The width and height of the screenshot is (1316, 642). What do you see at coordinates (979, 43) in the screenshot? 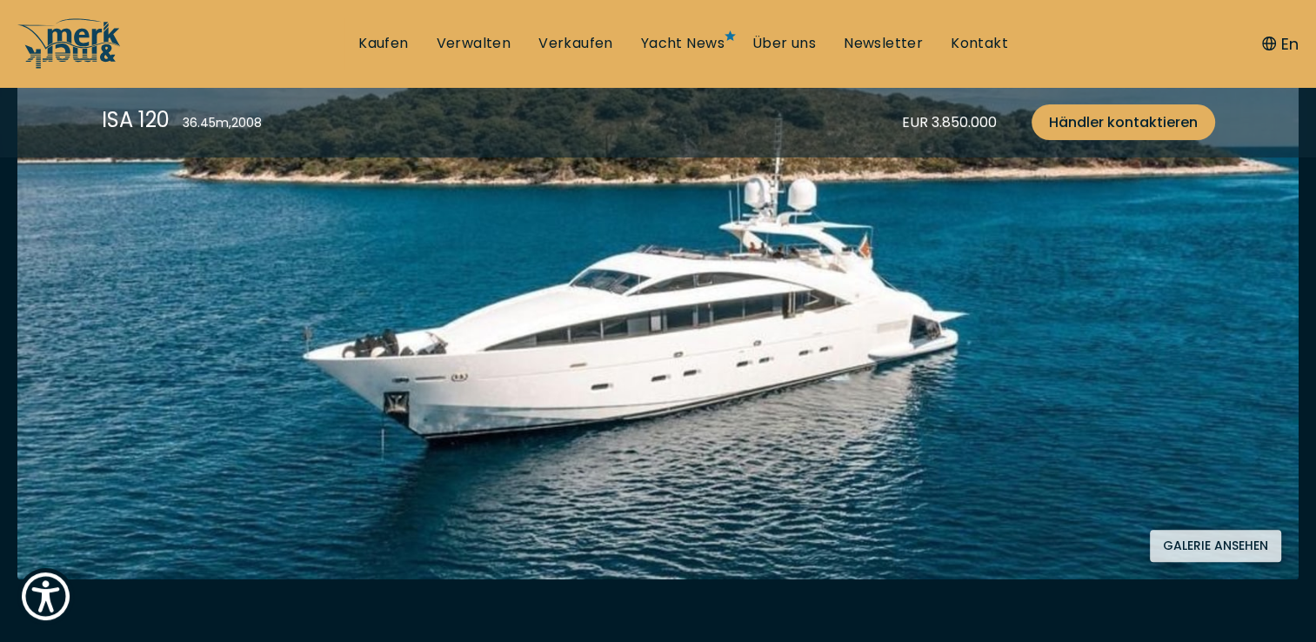
I see `a: Kontakt` at bounding box center [979, 43].